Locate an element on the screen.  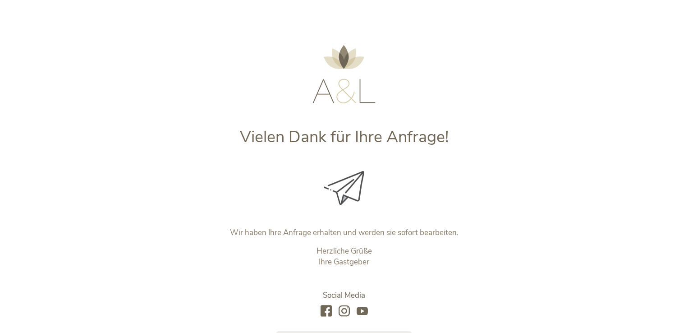
a: facebook is located at coordinates (326, 311).